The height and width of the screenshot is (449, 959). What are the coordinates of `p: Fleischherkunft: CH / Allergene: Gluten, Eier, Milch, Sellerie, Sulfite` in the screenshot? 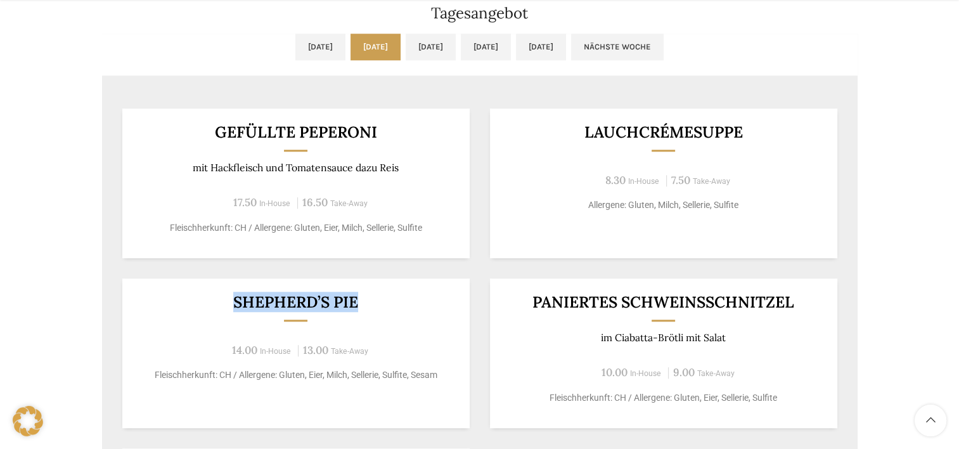 It's located at (295, 228).